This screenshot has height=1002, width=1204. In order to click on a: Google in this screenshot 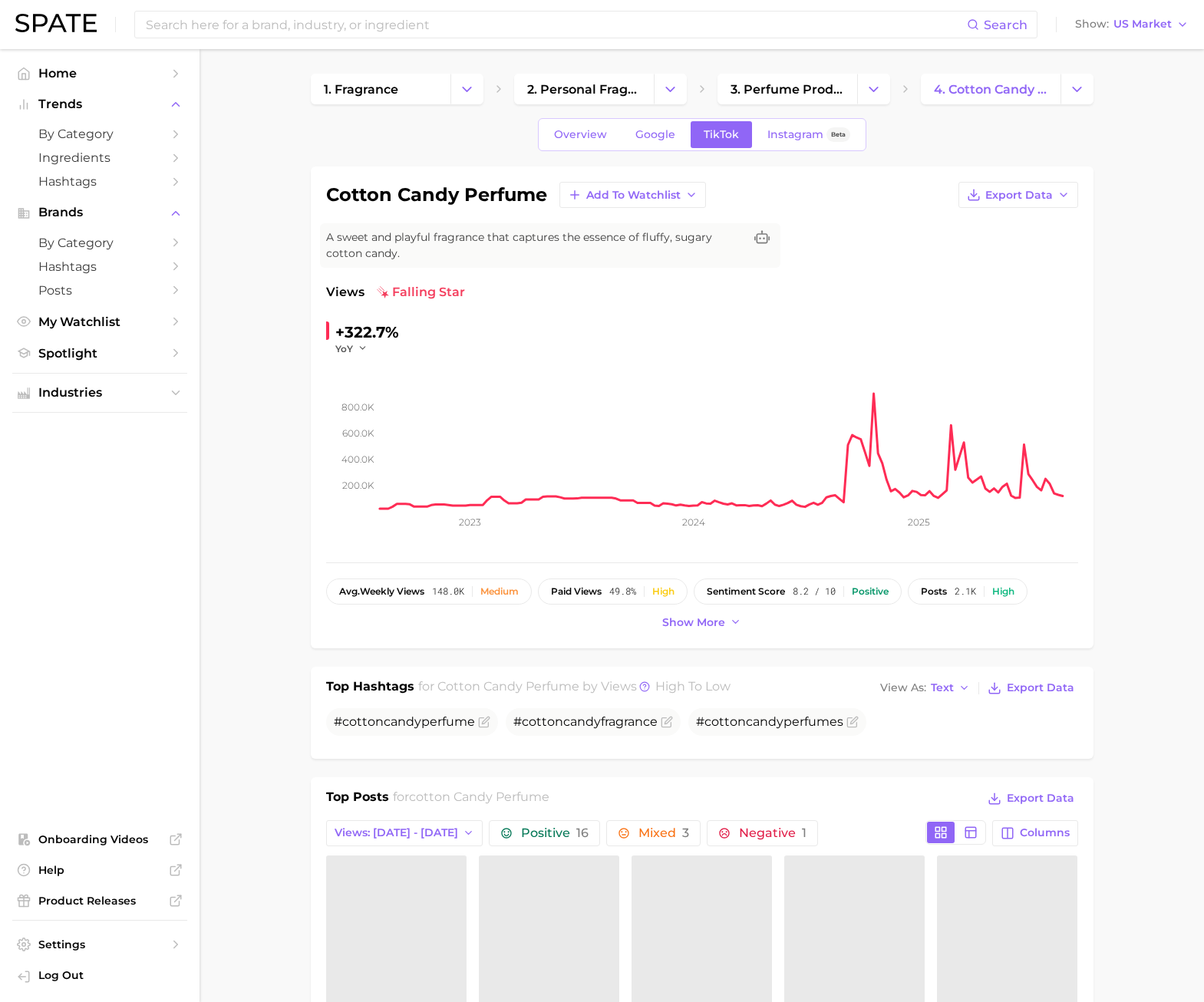, I will do `click(656, 134)`.